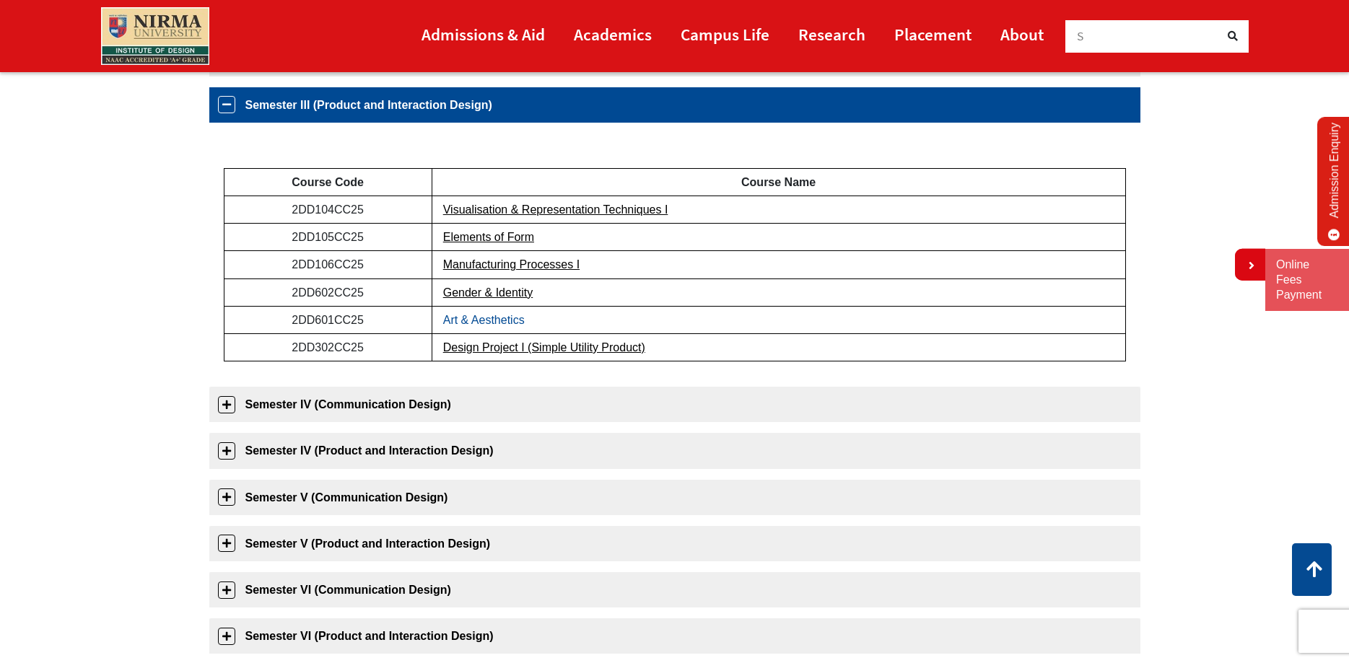  I want to click on a: Semester VI (Product and Interaction Design), so click(675, 636).